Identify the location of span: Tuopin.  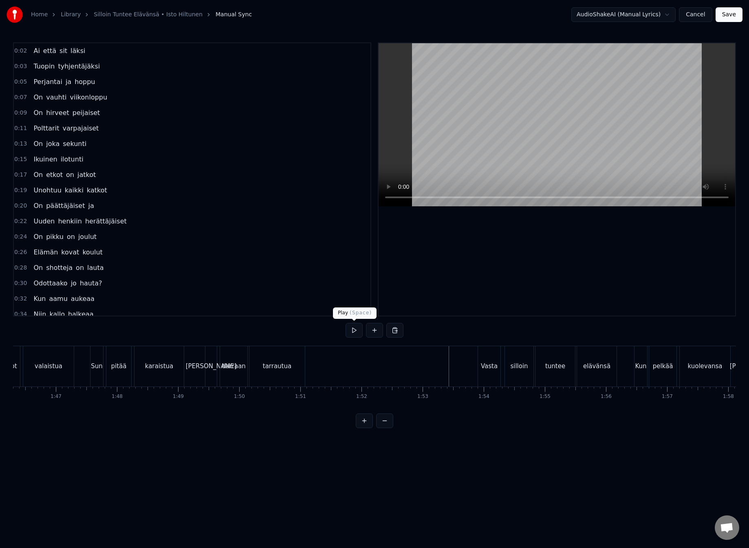
(44, 66).